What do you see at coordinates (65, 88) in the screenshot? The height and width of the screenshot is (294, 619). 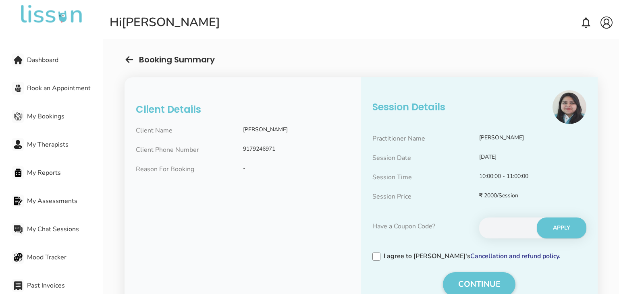 I see `span: Book an Appointment` at bounding box center [65, 88].